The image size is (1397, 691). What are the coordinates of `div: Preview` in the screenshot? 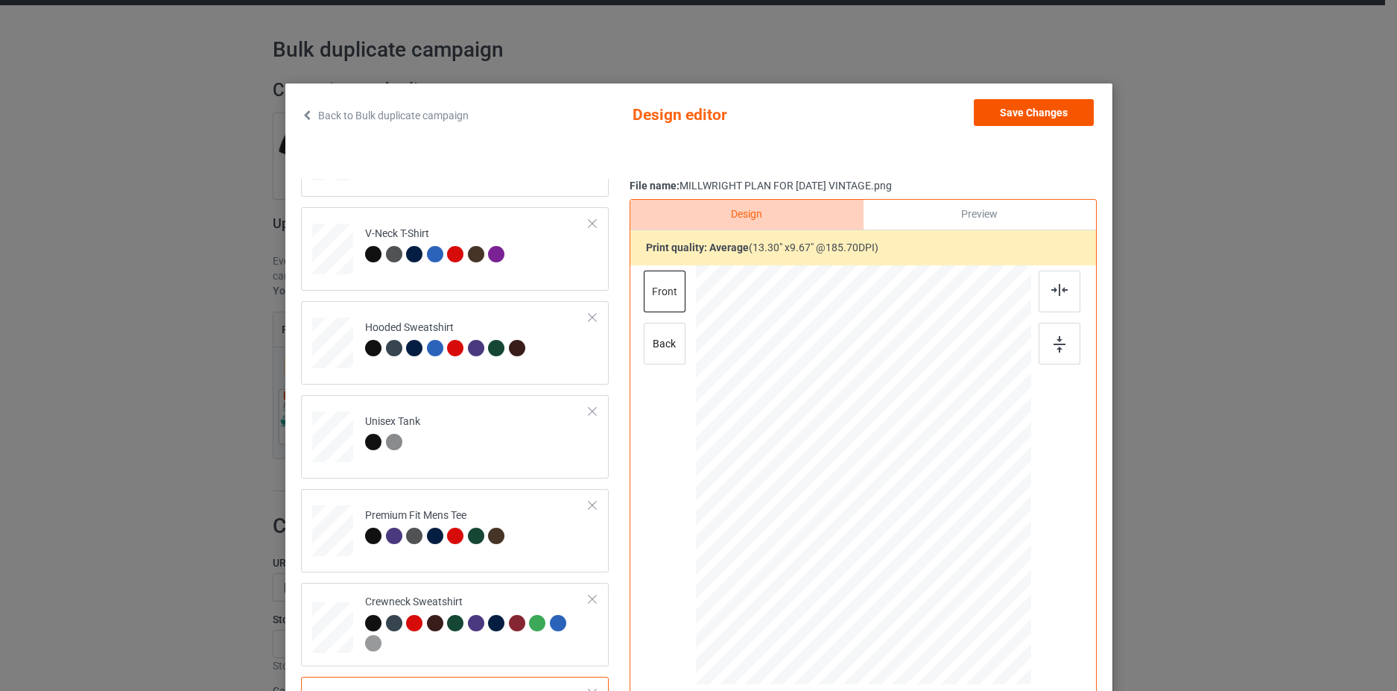 It's located at (979, 215).